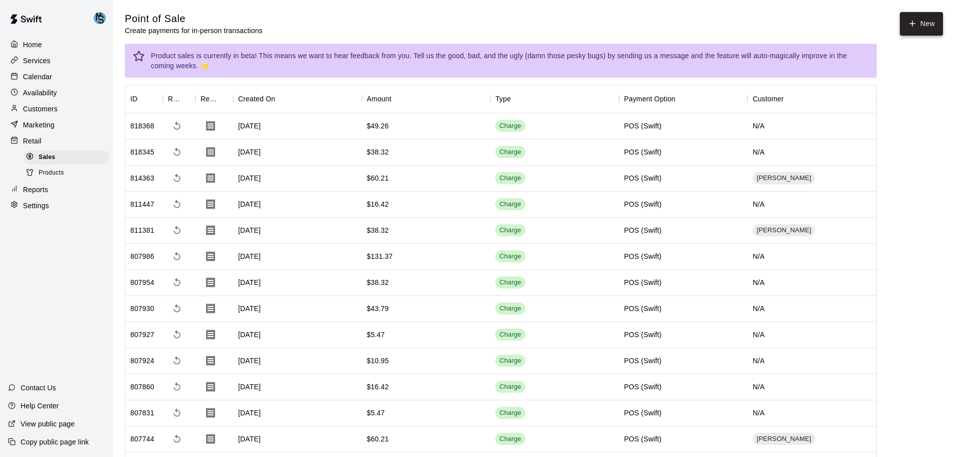 The width and height of the screenshot is (955, 457). I want to click on div: 807744, so click(142, 439).